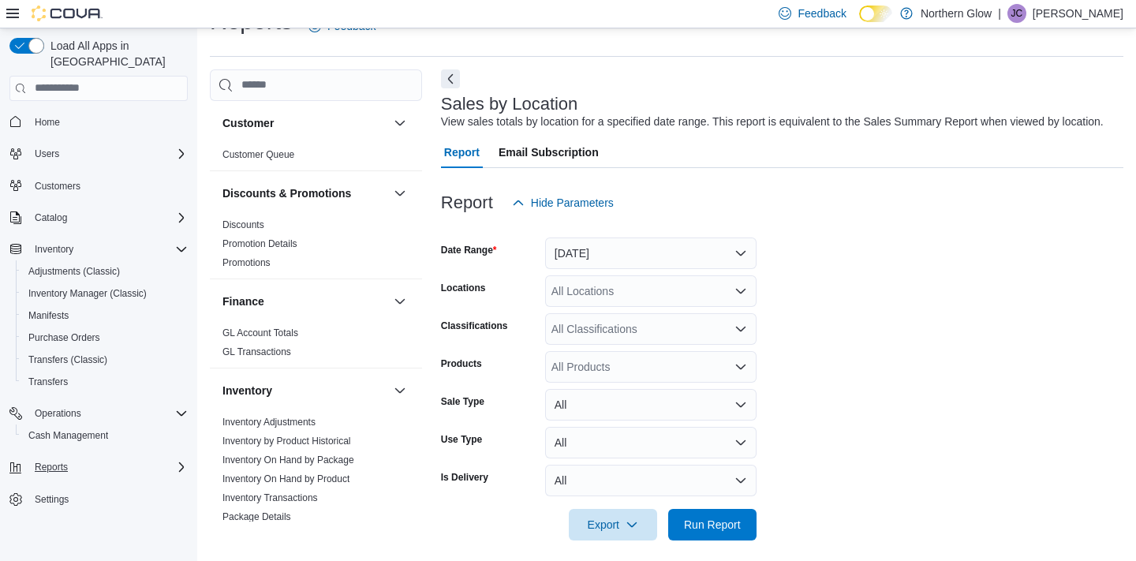  I want to click on span: JC, so click(1017, 13).